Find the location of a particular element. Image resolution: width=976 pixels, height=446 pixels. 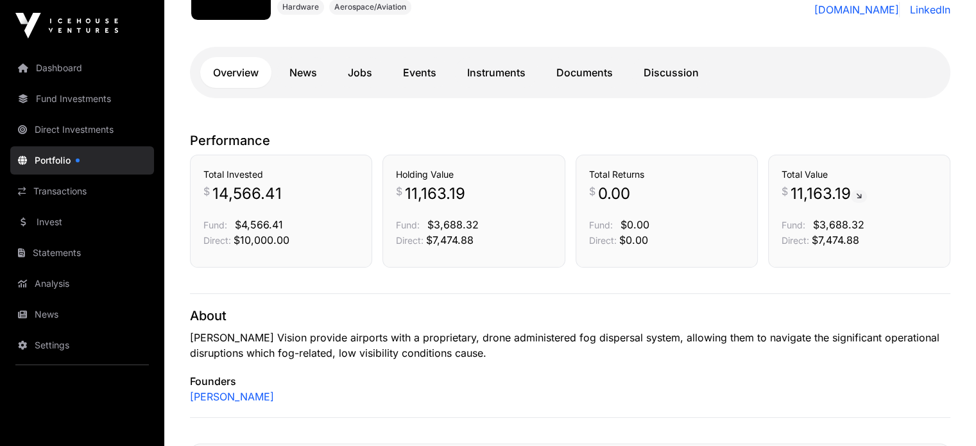

a: Direct Investments is located at coordinates (82, 130).